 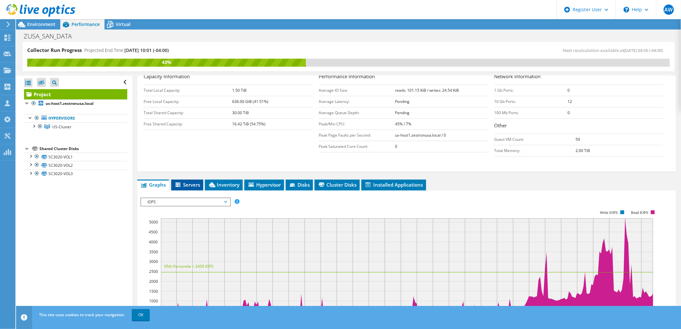 What do you see at coordinates (570, 101) in the screenshot?
I see `b: 12` at bounding box center [570, 101].